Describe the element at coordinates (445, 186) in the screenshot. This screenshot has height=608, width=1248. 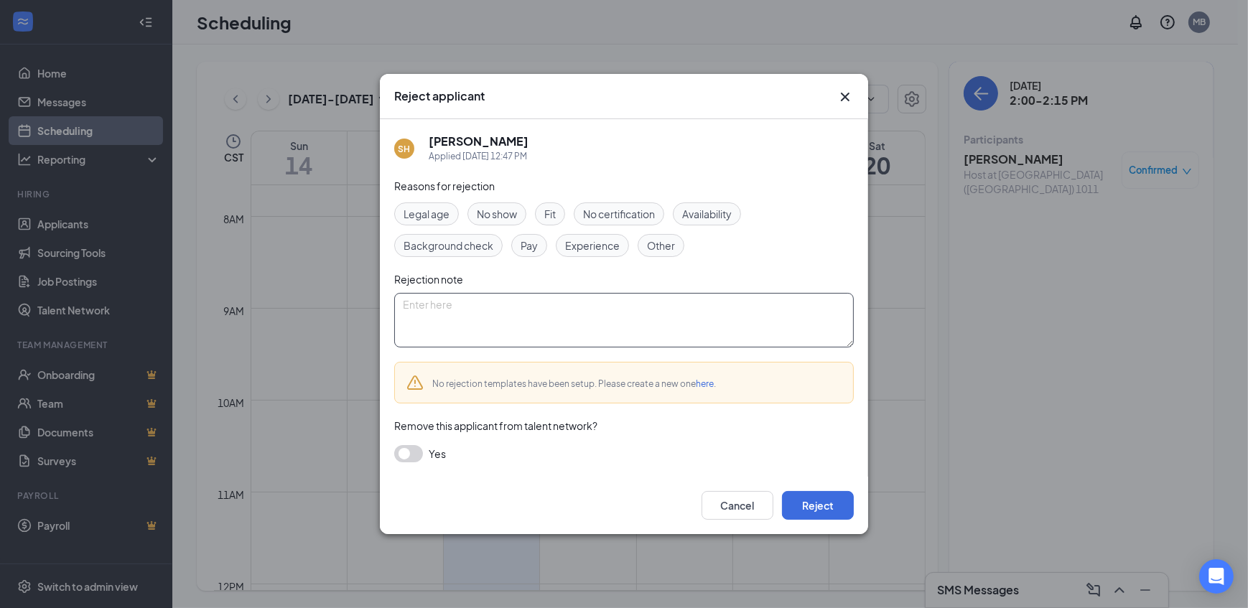
I see `span: Reasons for rejection` at that location.